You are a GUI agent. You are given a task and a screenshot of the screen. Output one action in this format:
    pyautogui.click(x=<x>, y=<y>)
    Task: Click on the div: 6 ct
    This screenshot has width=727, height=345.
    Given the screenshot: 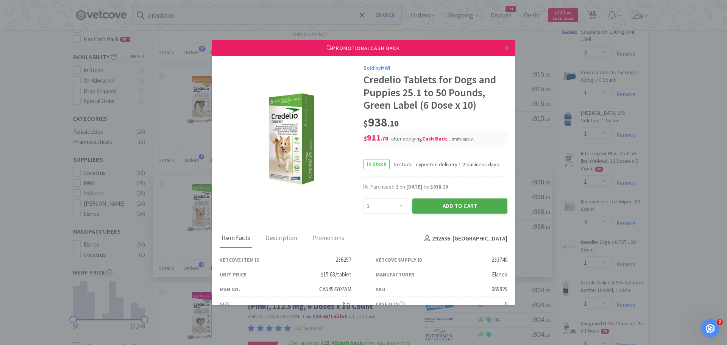 What is the action you would take?
    pyautogui.click(x=347, y=304)
    